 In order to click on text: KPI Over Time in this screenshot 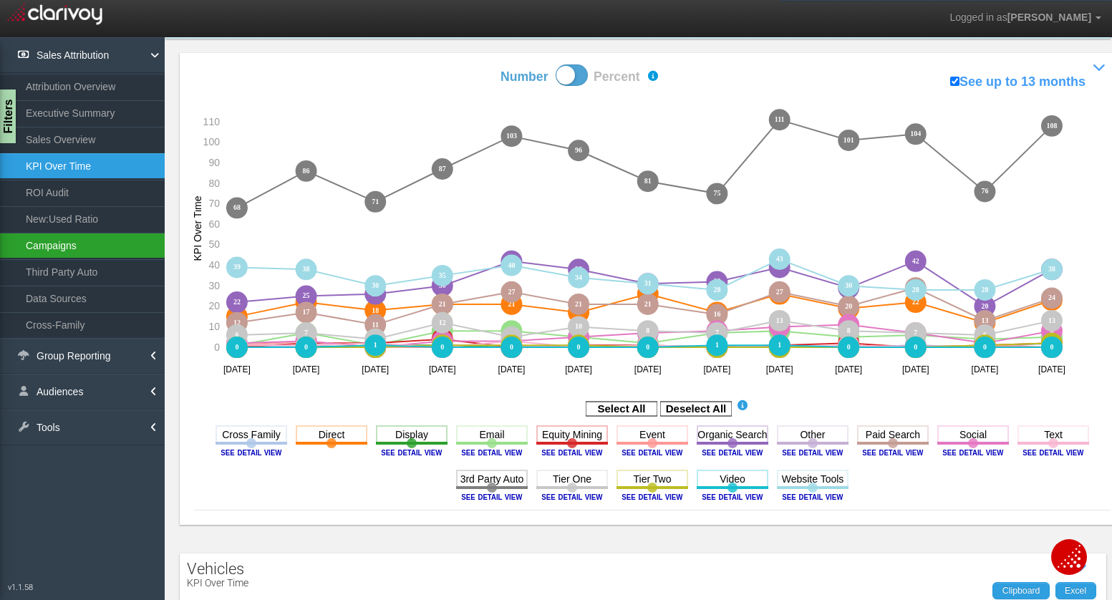, I will do `click(198, 228)`.